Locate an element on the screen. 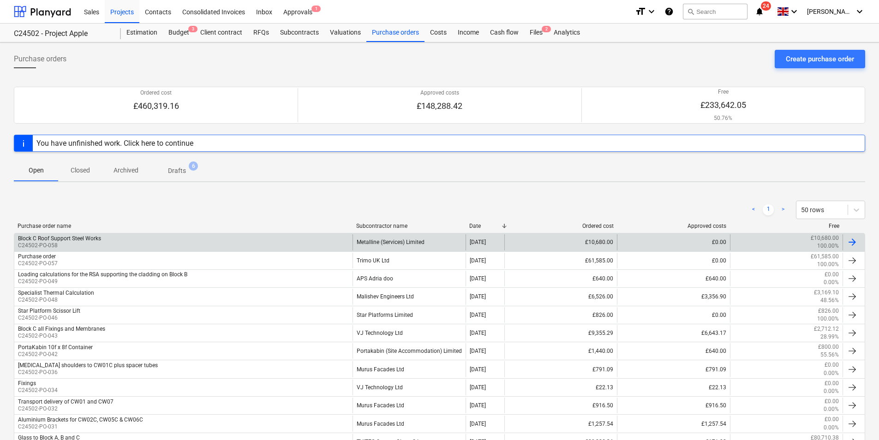 Image resolution: width=879 pixels, height=440 pixels. div: Valuations is located at coordinates (345, 33).